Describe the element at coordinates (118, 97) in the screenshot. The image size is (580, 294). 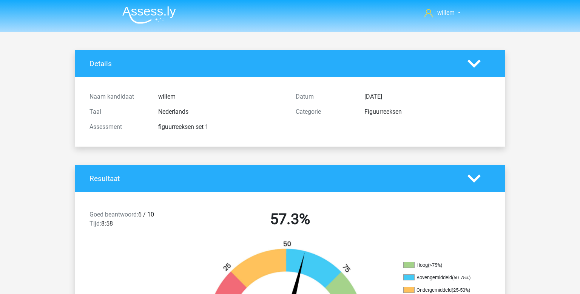
I see `div: Naam kandidaat` at that location.